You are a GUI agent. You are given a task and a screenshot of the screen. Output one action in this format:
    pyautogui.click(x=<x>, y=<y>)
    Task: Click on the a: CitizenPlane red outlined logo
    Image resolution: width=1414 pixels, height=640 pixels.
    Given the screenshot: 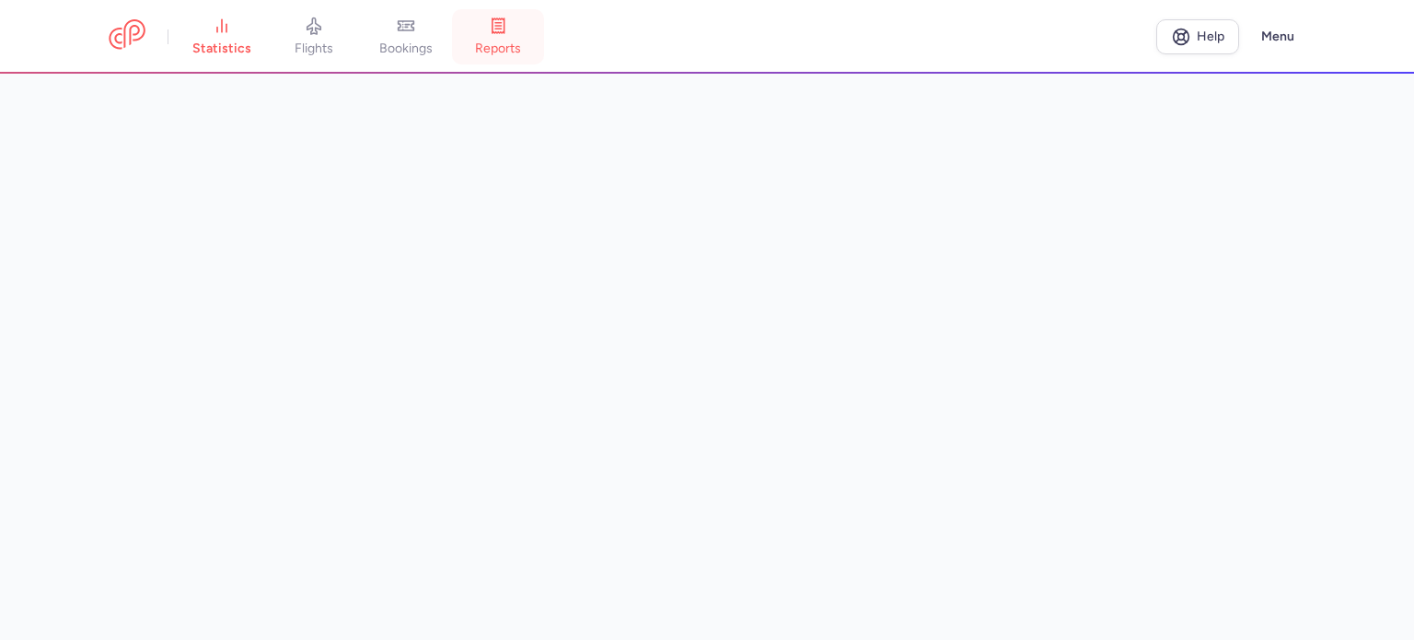 What is the action you would take?
    pyautogui.click(x=127, y=36)
    